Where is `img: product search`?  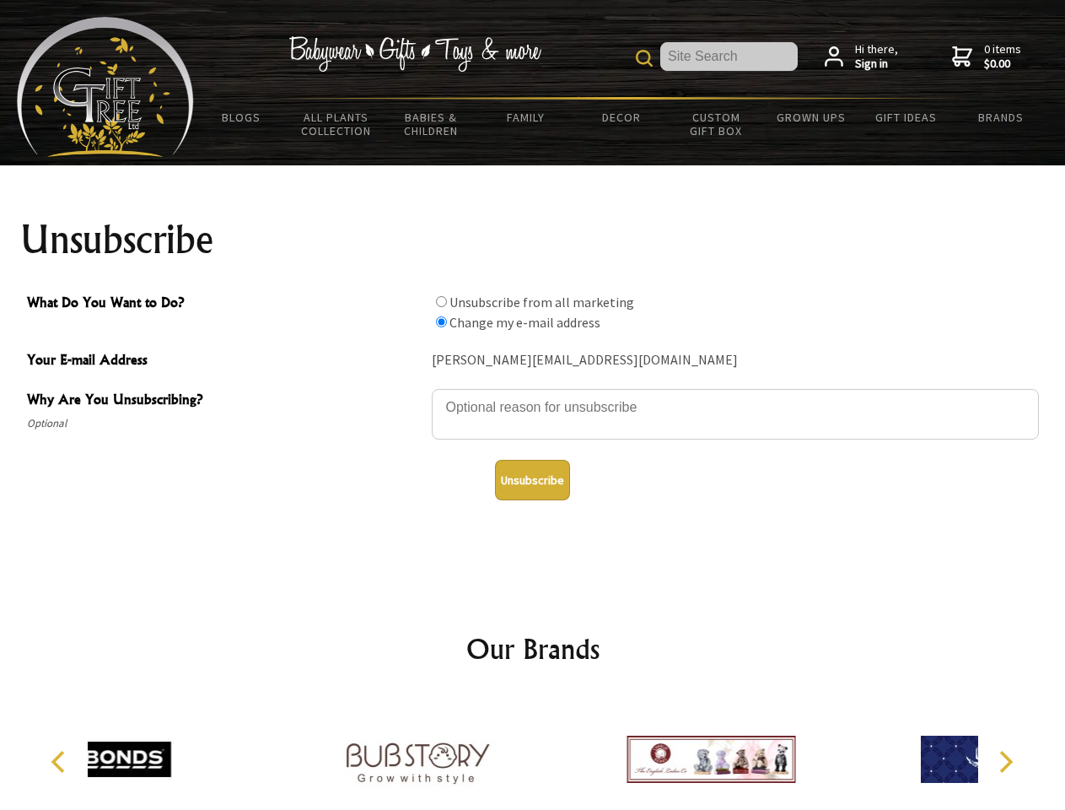 img: product search is located at coordinates (644, 58).